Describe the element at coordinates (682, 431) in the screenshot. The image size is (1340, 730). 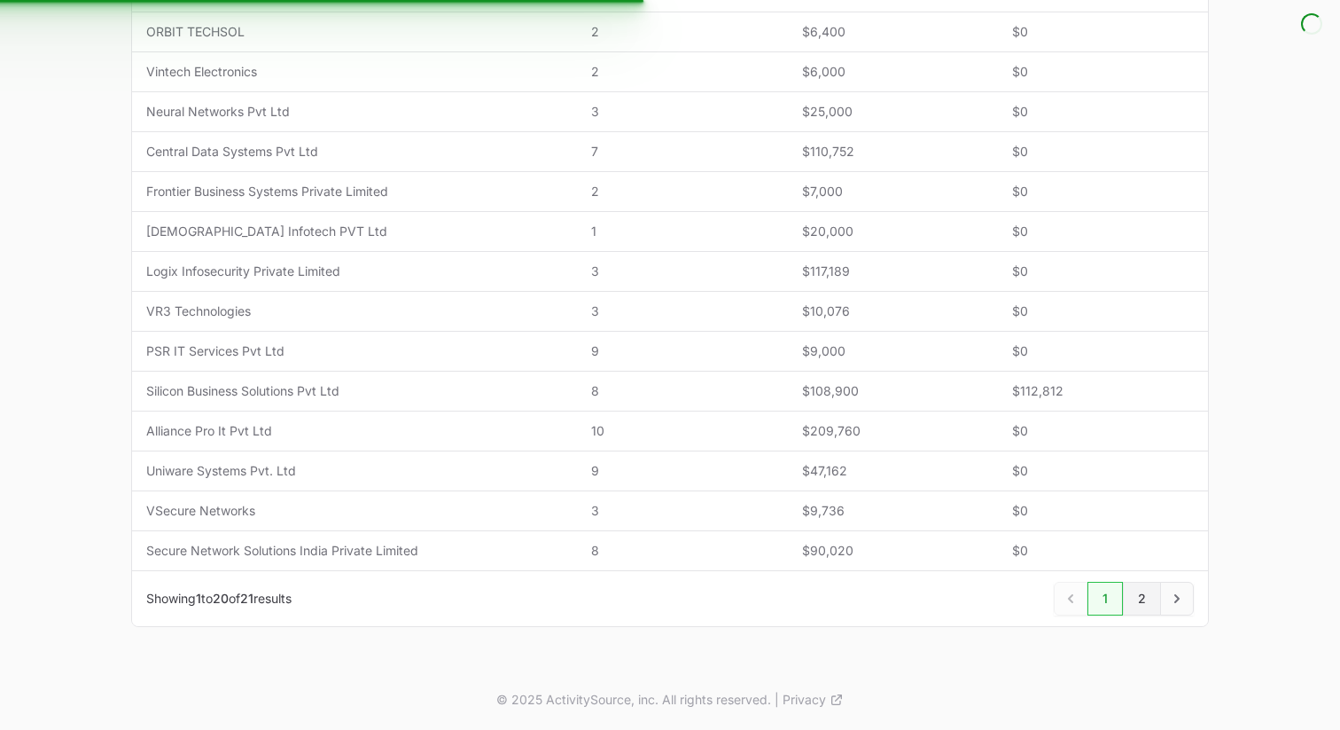
I see `span: 10` at that location.